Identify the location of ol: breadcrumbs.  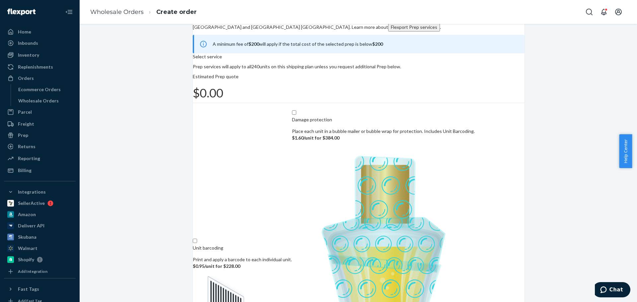
(143, 12).